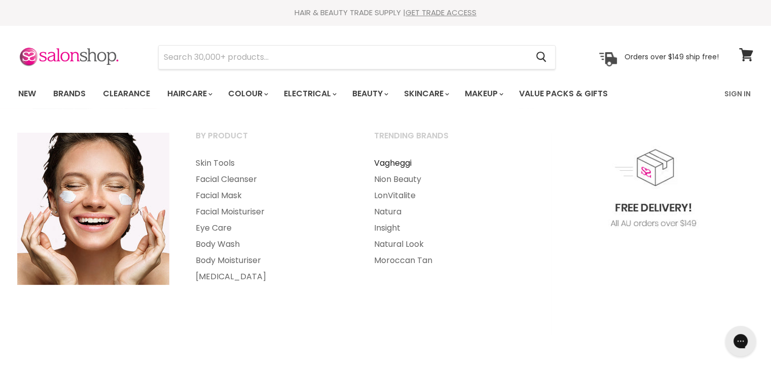 The image size is (771, 370). Describe the element at coordinates (343, 57) in the screenshot. I see `input: Search` at that location.